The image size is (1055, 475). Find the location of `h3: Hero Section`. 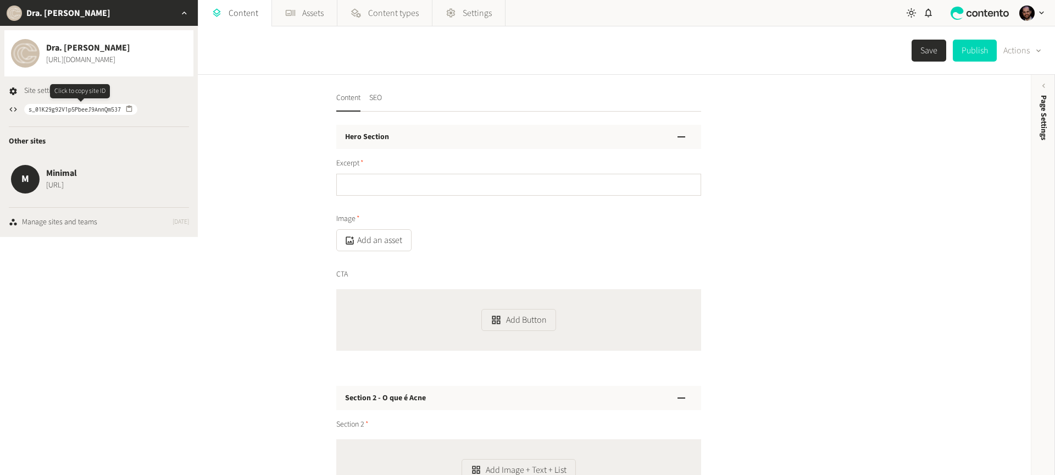

h3: Hero Section is located at coordinates (367, 137).